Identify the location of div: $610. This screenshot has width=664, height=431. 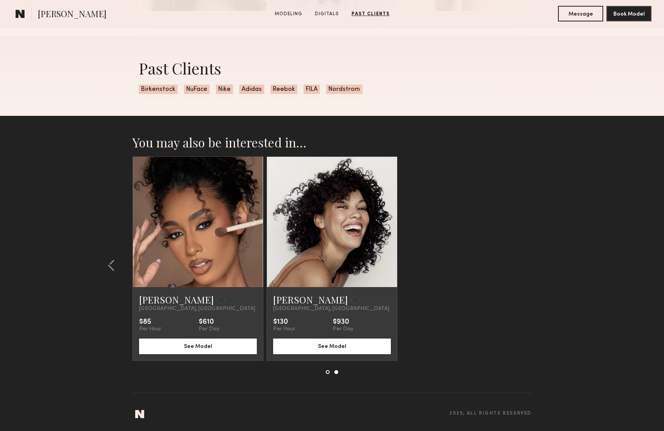
(209, 322).